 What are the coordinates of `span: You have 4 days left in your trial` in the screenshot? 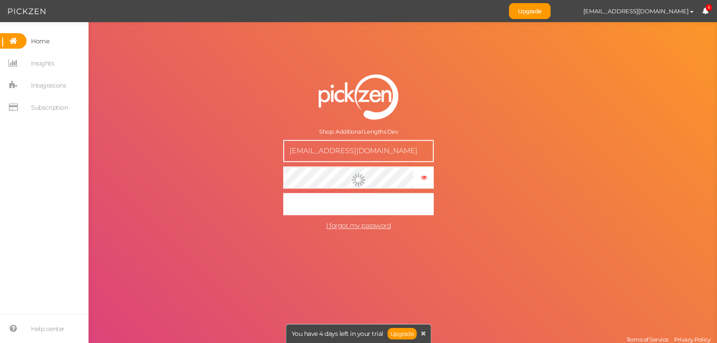 It's located at (337, 334).